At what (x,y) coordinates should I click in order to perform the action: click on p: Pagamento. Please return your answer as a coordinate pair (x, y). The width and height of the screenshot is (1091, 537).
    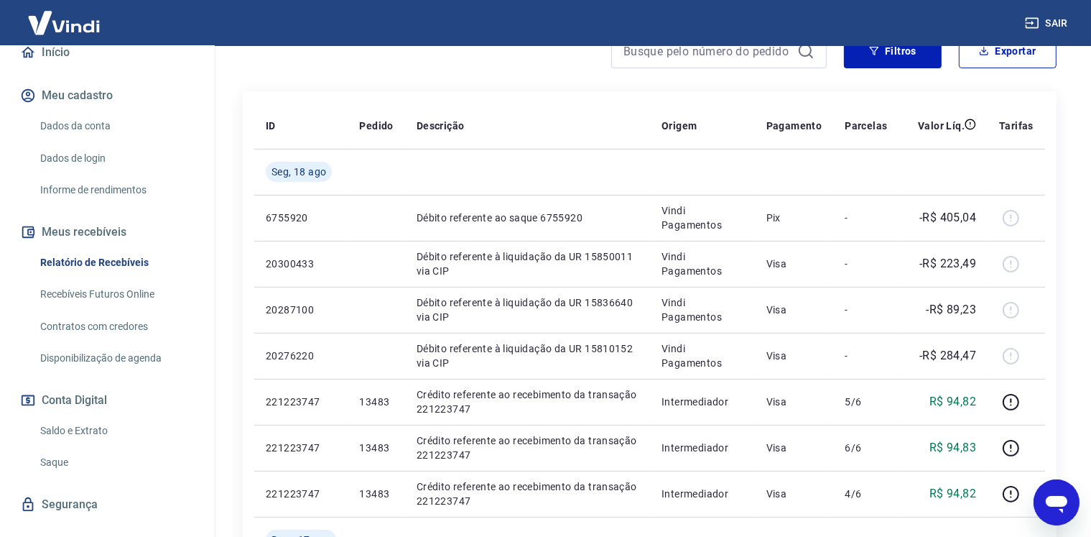
    Looking at the image, I should click on (794, 126).